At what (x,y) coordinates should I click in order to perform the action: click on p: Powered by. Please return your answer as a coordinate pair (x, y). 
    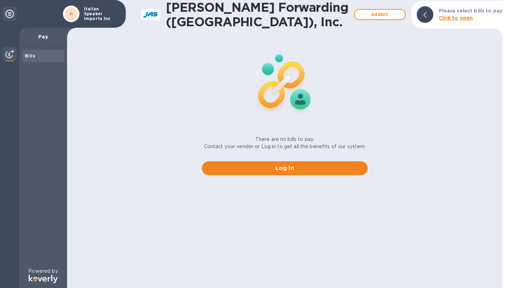
    Looking at the image, I should click on (43, 271).